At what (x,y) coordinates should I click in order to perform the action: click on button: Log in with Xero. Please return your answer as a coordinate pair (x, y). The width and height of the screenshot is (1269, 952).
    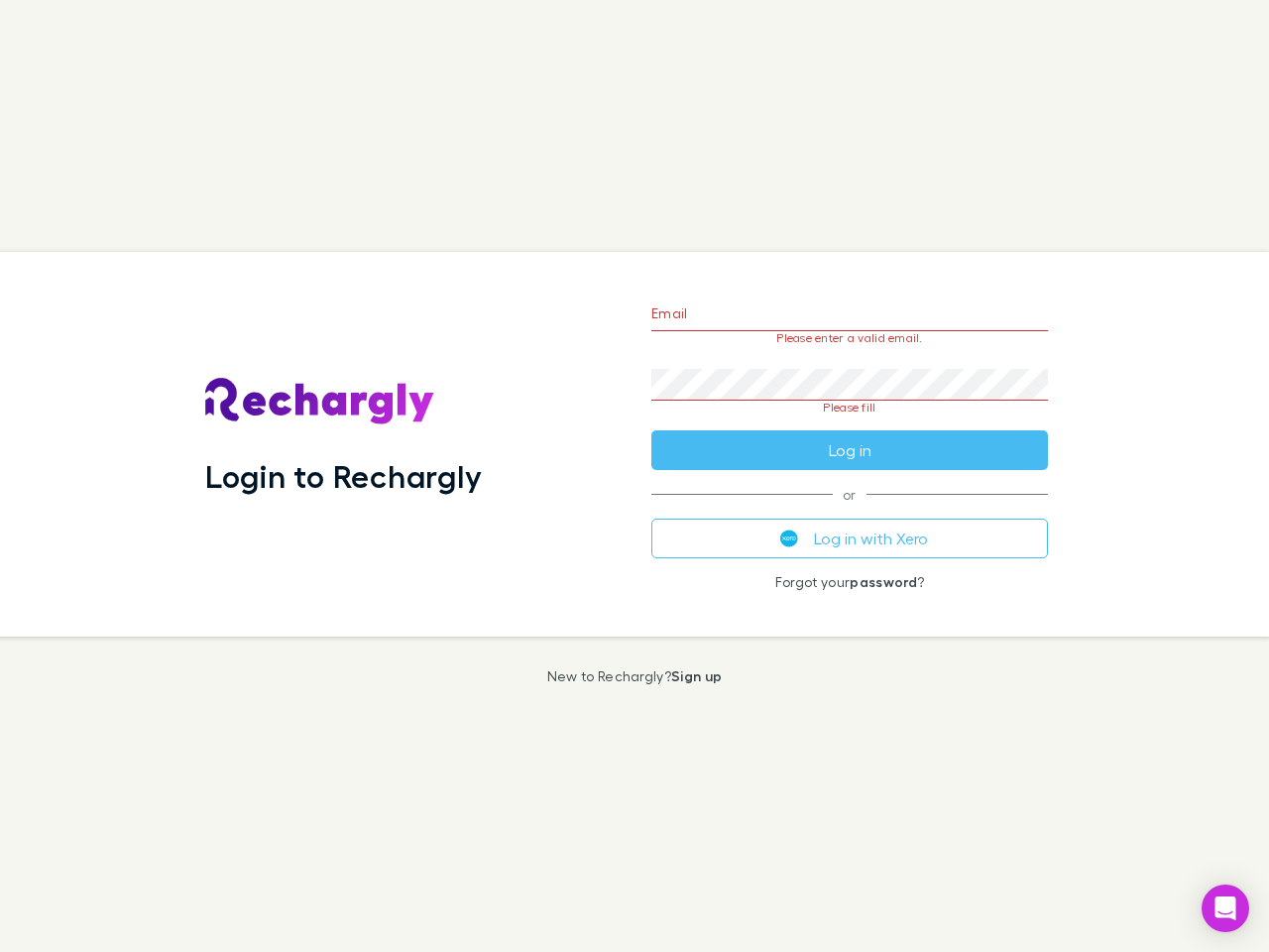
    Looking at the image, I should click on (850, 538).